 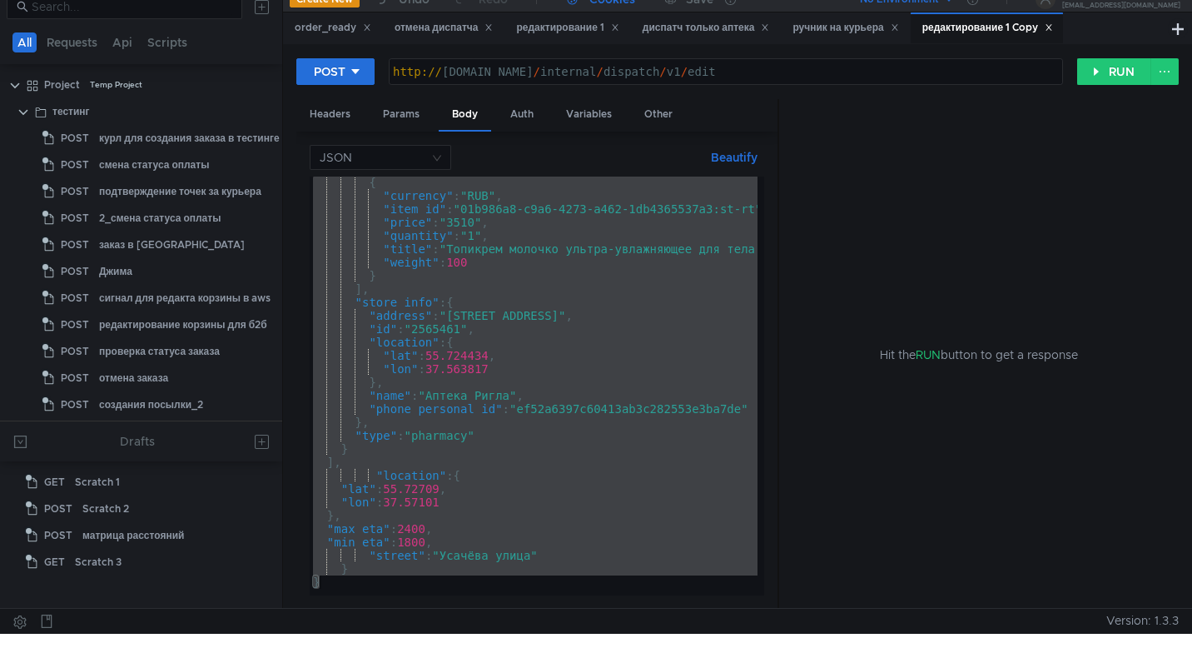 What do you see at coordinates (567, 27) in the screenshot?
I see `div: редактирование 1` at bounding box center [567, 27].